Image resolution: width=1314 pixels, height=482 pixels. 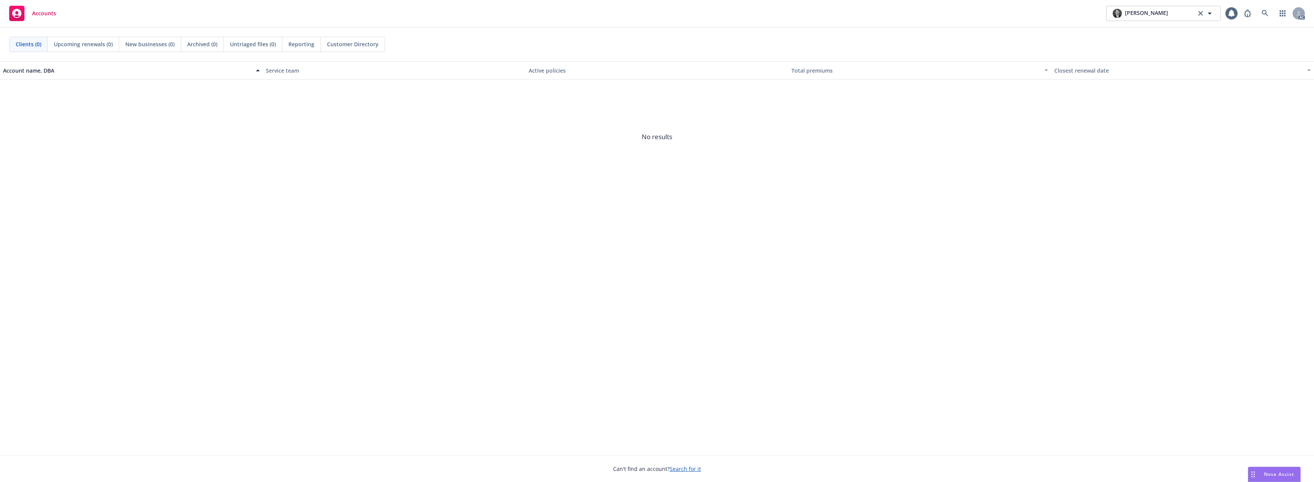 I want to click on span: Reporting, so click(x=301, y=44).